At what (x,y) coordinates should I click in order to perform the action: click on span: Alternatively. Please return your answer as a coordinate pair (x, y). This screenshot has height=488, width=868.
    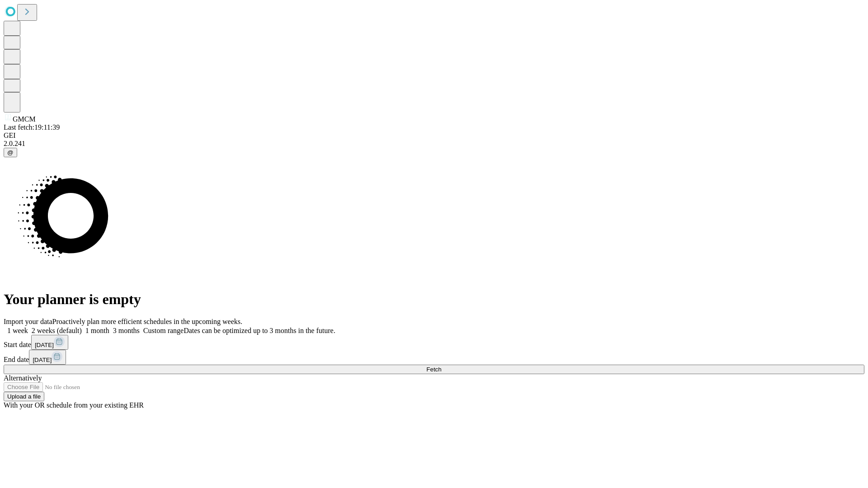
    Looking at the image, I should click on (23, 378).